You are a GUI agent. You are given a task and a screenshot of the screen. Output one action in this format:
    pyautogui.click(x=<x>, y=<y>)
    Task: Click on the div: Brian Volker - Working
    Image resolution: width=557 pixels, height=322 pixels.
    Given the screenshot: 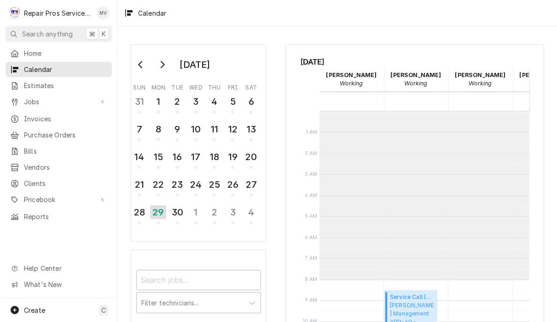 What is the action you would take?
    pyautogui.click(x=352, y=79)
    